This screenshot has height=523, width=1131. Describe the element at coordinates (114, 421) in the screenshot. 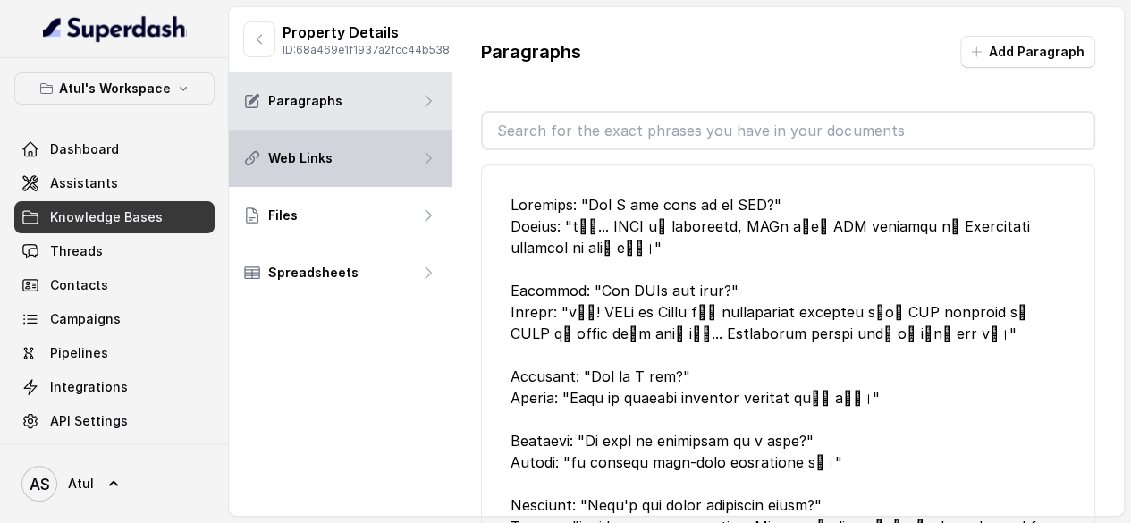

I see `a: API Settings` at that location.